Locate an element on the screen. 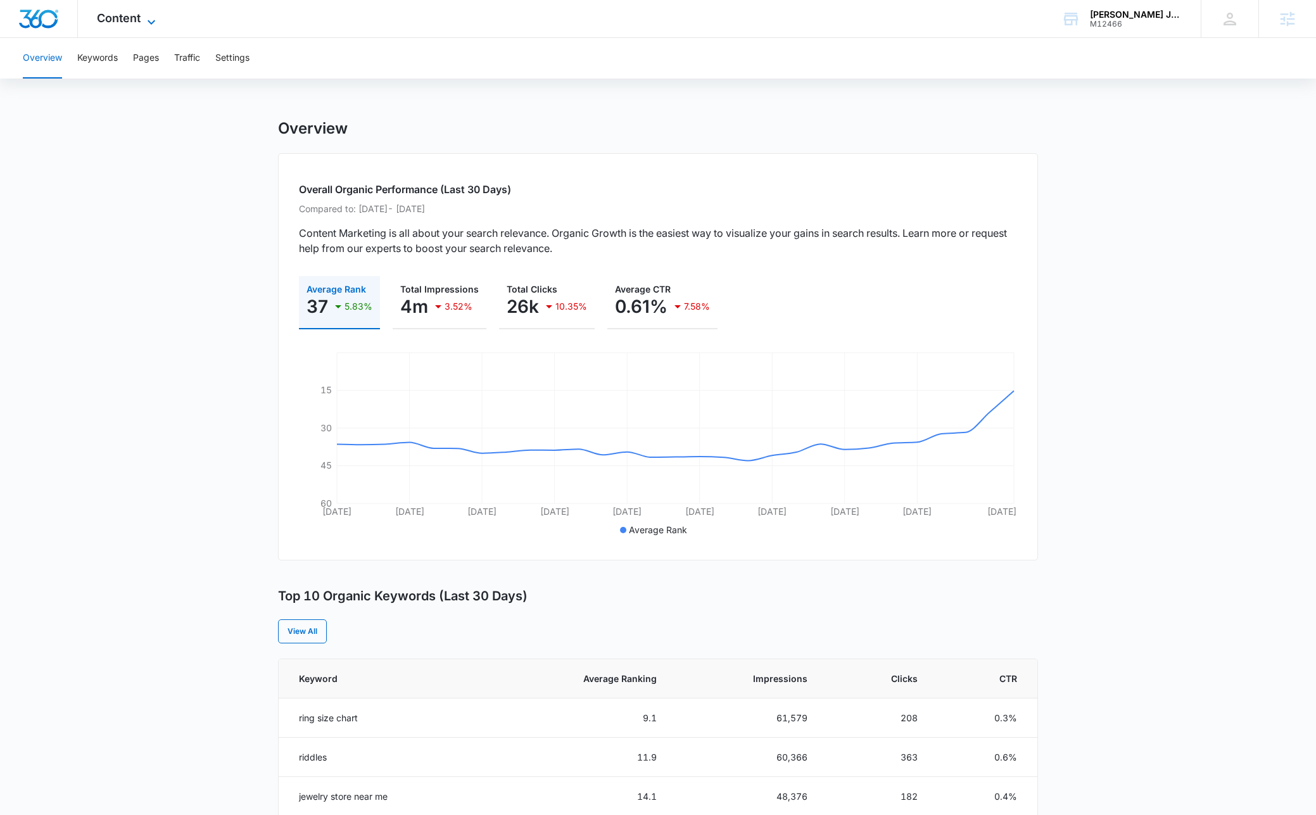  td: 0.3% is located at coordinates (985, 718).